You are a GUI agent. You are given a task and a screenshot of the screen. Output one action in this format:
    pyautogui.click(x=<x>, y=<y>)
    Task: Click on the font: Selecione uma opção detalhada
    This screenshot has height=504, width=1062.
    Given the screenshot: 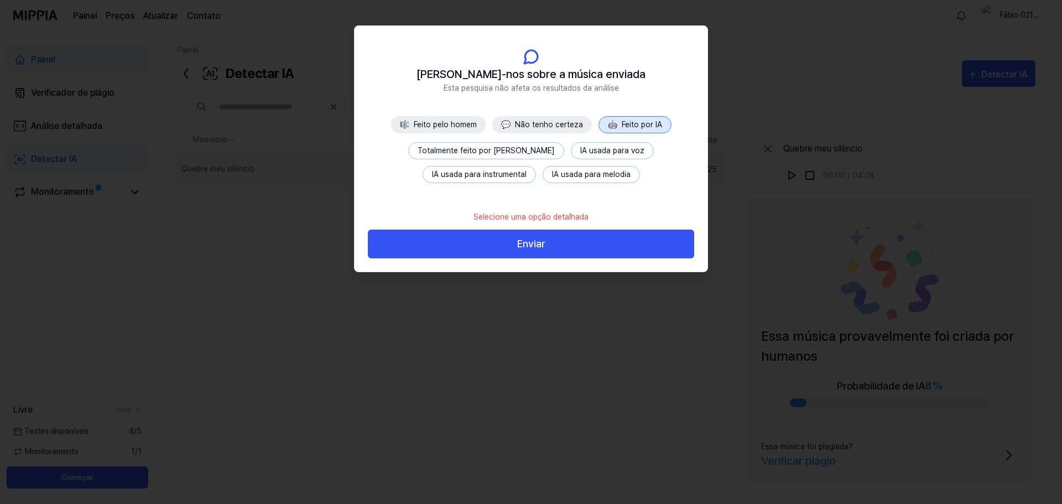 What is the action you would take?
    pyautogui.click(x=531, y=217)
    